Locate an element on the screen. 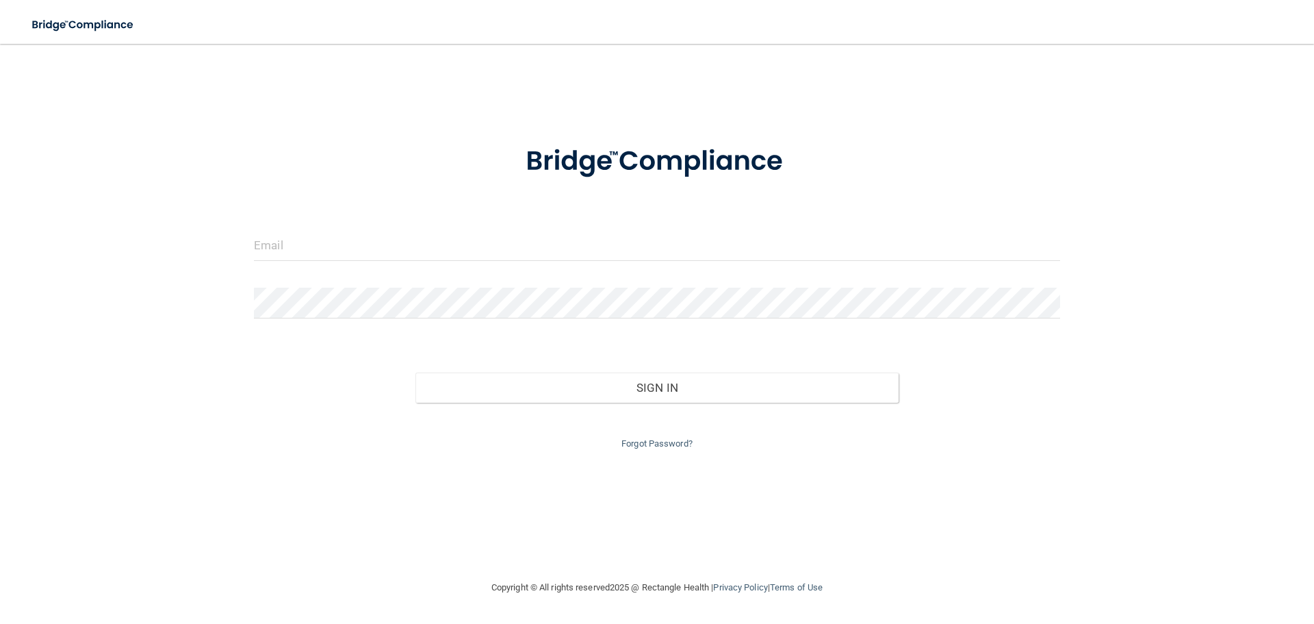  a: Terms of Use is located at coordinates (796, 587).